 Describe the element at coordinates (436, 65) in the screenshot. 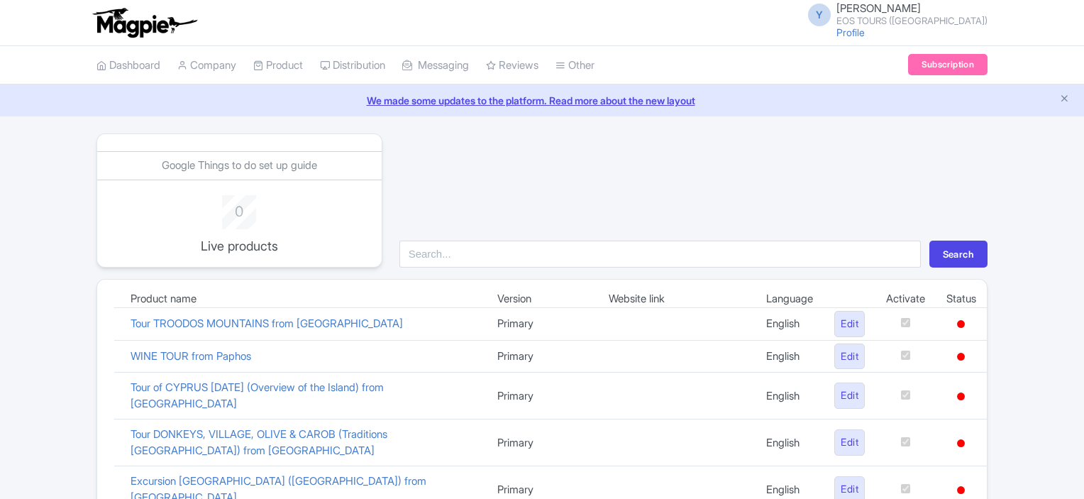

I see `a: Messaging` at that location.